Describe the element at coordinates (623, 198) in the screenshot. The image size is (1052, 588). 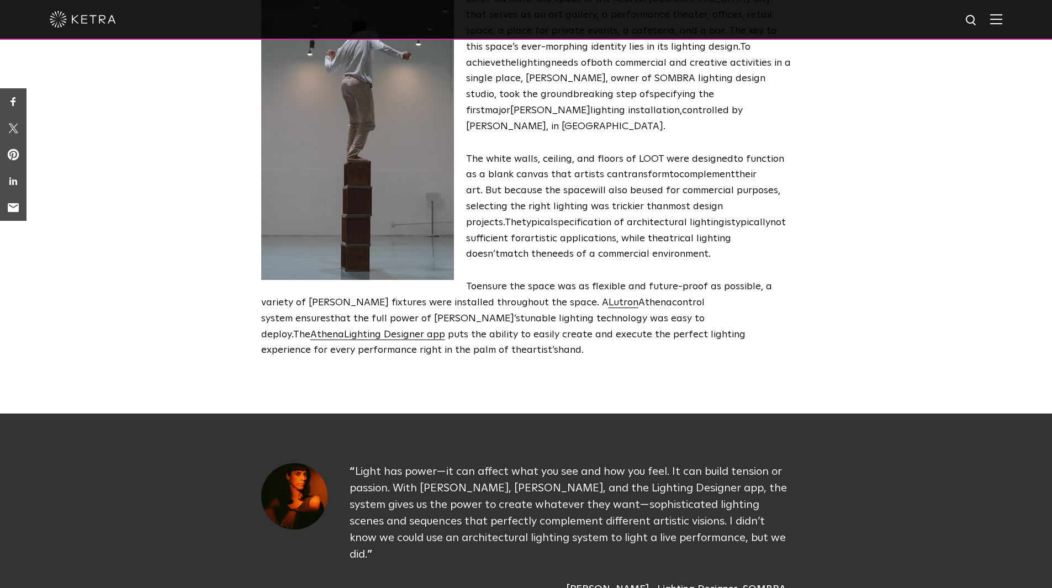
I see `span: used for commercial purposes, selecting the right lighting was trickier than` at that location.